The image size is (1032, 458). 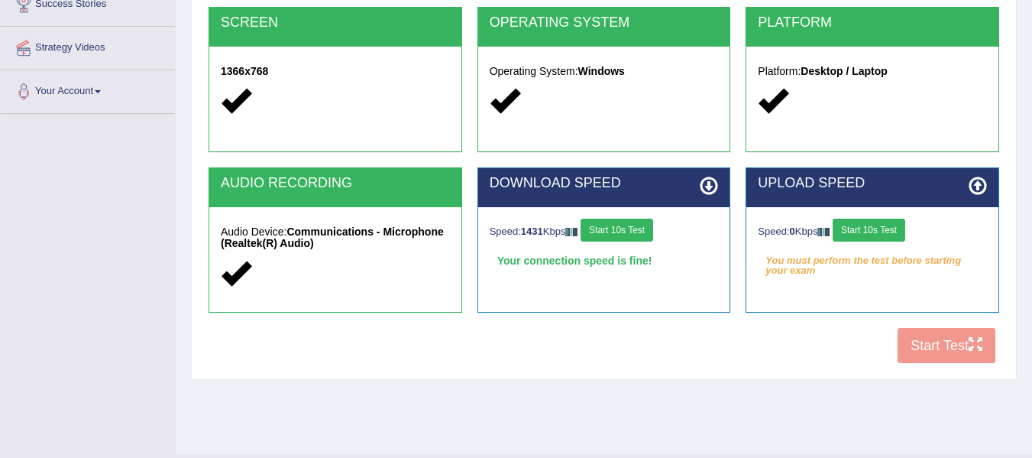 What do you see at coordinates (604, 23) in the screenshot?
I see `h2: OPERATING SYSTEM` at bounding box center [604, 23].